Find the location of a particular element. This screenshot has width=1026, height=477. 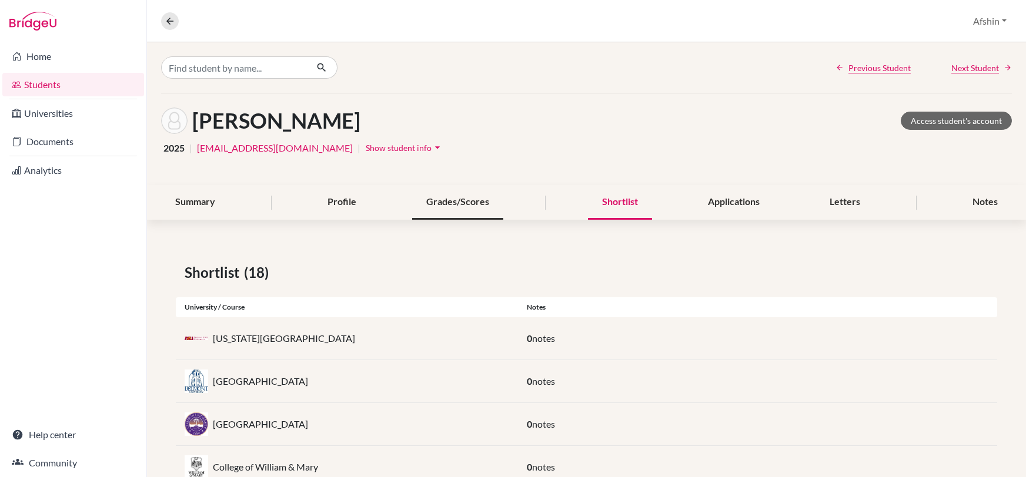

div: Letters is located at coordinates (845, 202).